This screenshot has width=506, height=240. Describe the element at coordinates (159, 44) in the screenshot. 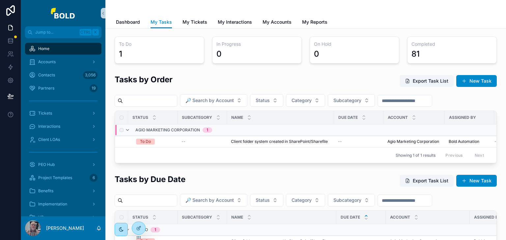

I see `h3: To Do` at that location.